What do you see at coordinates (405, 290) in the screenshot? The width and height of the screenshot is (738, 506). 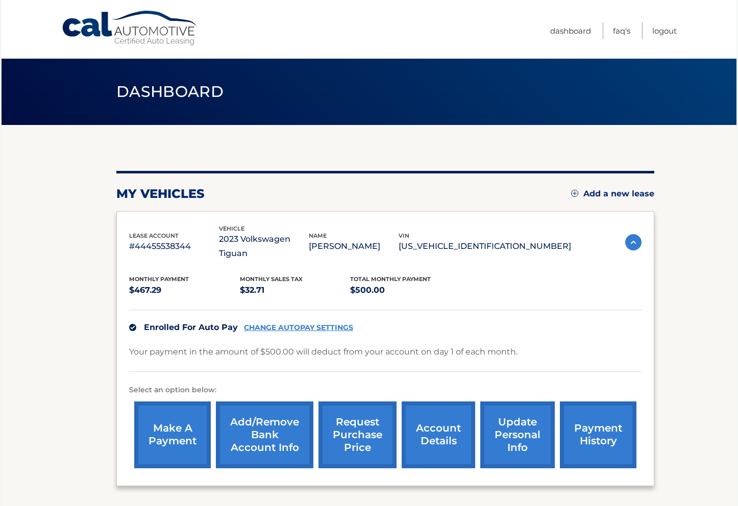 I see `p: $500.00` at bounding box center [405, 290].